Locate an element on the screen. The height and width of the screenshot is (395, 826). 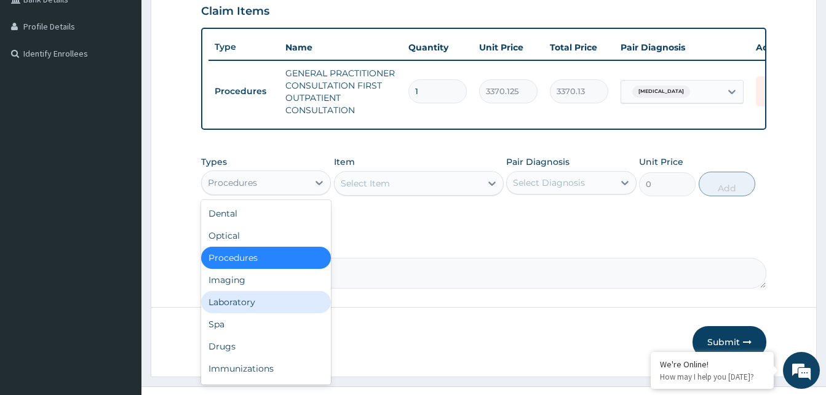
div: Minimize live chat window is located at coordinates (217, 21).